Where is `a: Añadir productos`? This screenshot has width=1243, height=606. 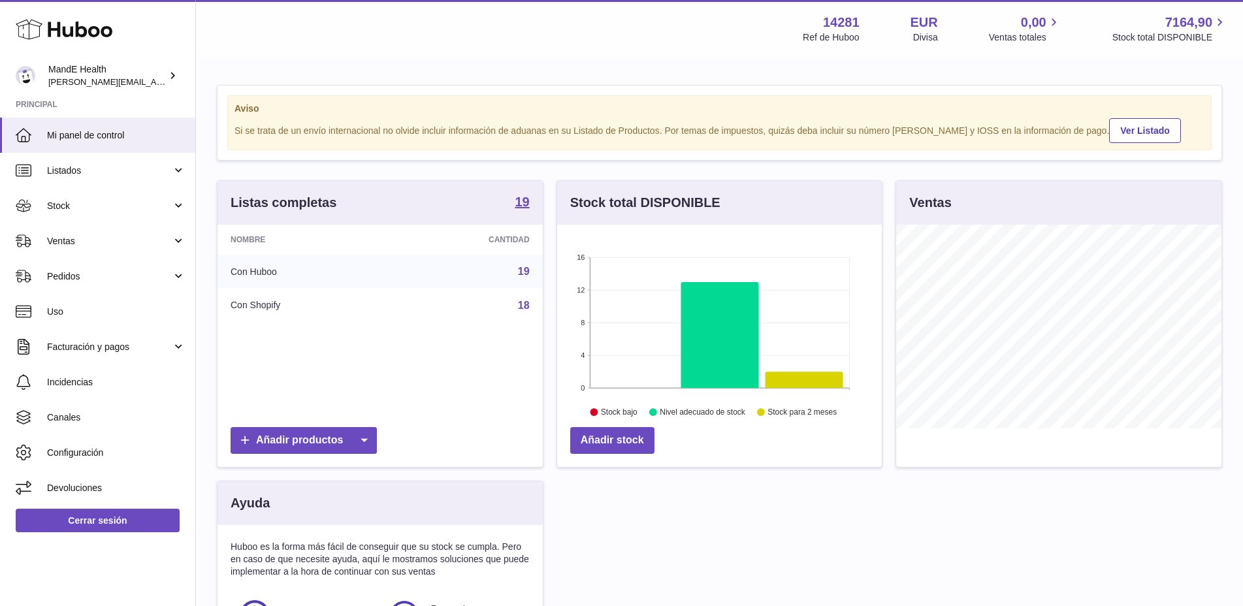 a: Añadir productos is located at coordinates (304, 440).